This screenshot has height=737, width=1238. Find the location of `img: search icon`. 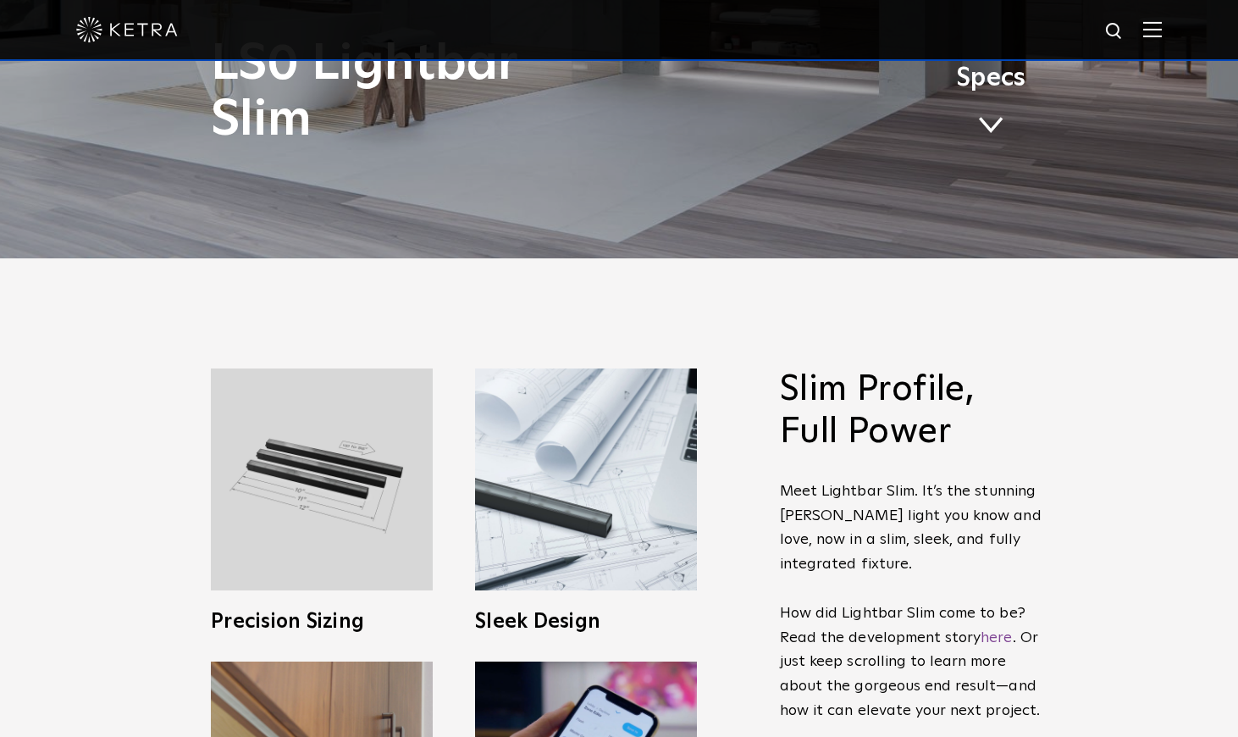

img: search icon is located at coordinates (1114, 31).